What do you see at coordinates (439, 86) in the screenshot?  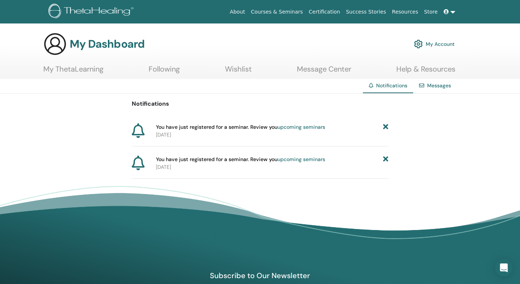 I see `a: Messages` at bounding box center [439, 86].